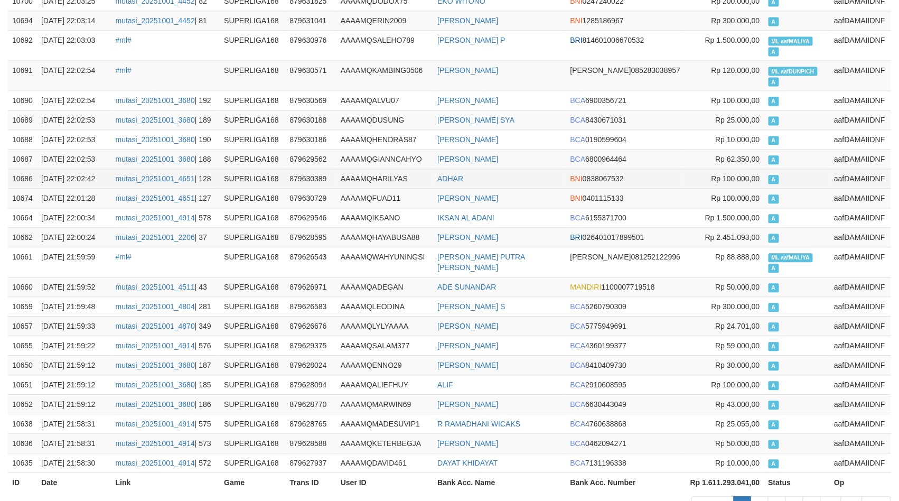  What do you see at coordinates (155, 21) in the screenshot?
I see `a: mutasi_20251001_4452` at bounding box center [155, 21].